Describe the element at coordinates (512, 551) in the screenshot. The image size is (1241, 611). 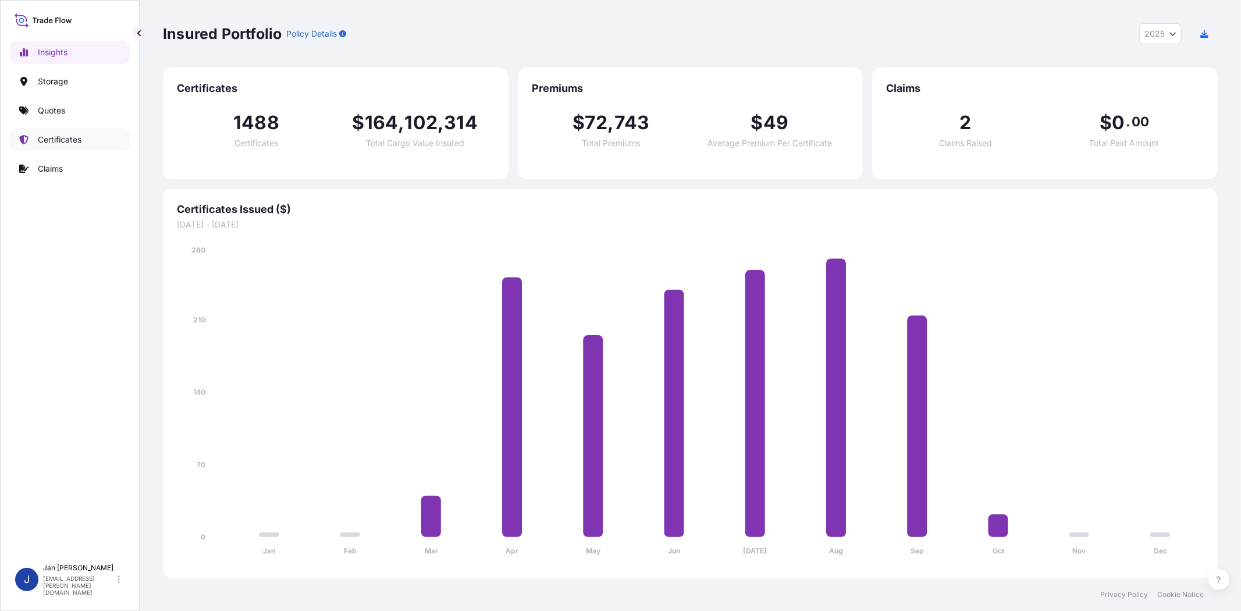
I see `tspan: Apr` at that location.